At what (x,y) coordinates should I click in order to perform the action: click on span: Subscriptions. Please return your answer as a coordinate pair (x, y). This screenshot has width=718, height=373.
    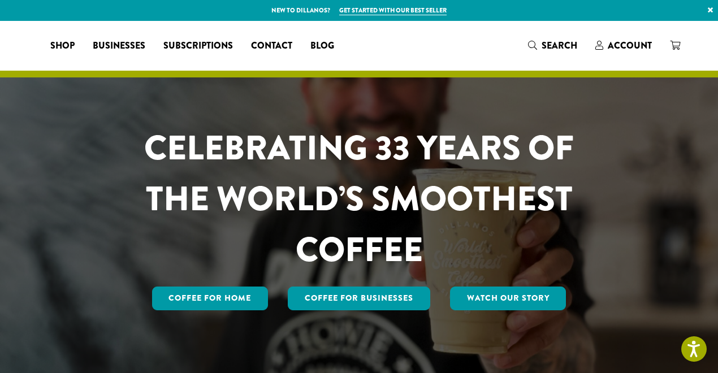
    Looking at the image, I should click on (198, 46).